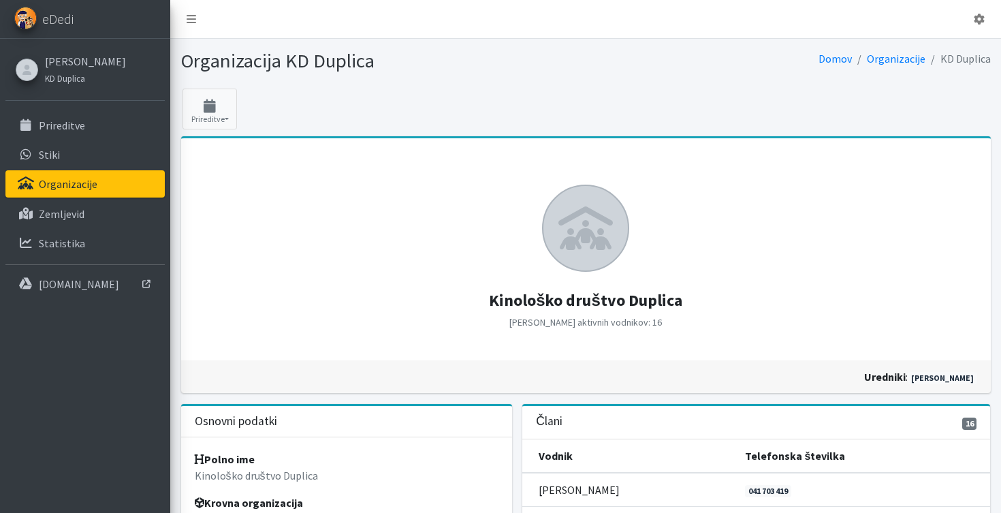 The image size is (1001, 513). Describe the element at coordinates (970, 424) in the screenshot. I see `span: 16` at that location.